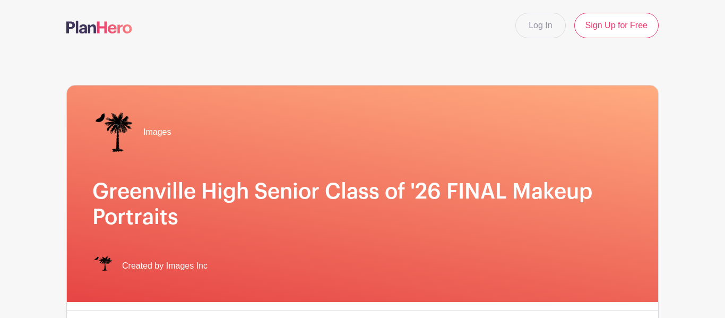 The image size is (725, 318). What do you see at coordinates (157, 132) in the screenshot?
I see `span: Images` at bounding box center [157, 132].